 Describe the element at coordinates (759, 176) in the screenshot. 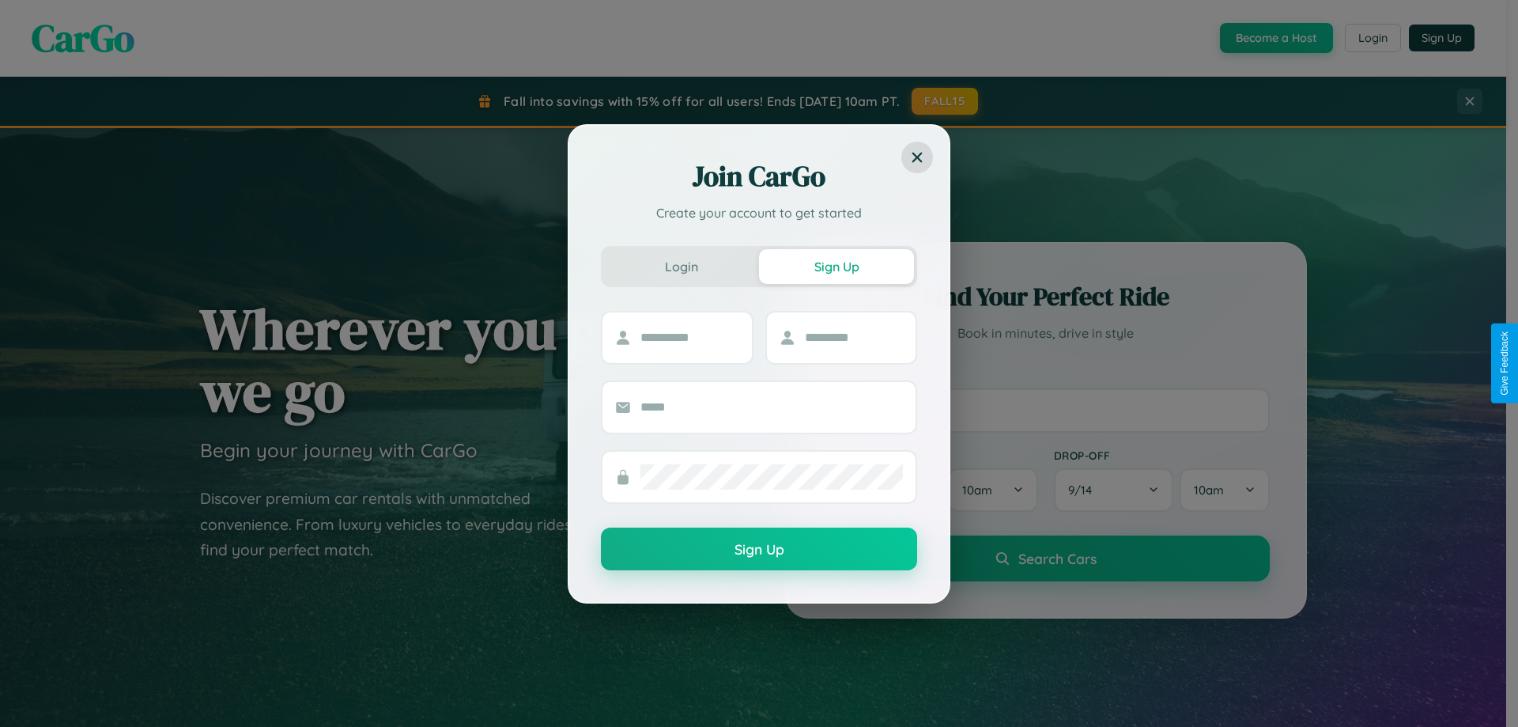

I see `h2: Join CarGo` at that location.